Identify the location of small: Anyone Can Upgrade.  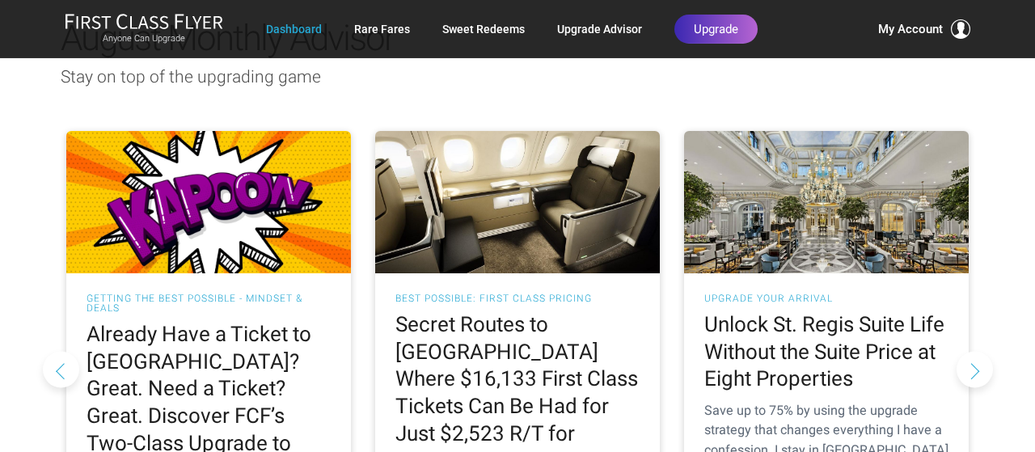
(144, 39).